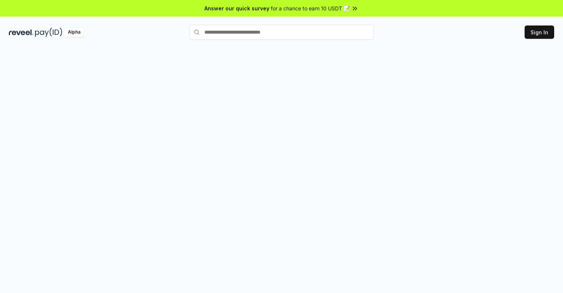 The image size is (563, 293). What do you see at coordinates (539, 32) in the screenshot?
I see `button: Sign In` at bounding box center [539, 32].